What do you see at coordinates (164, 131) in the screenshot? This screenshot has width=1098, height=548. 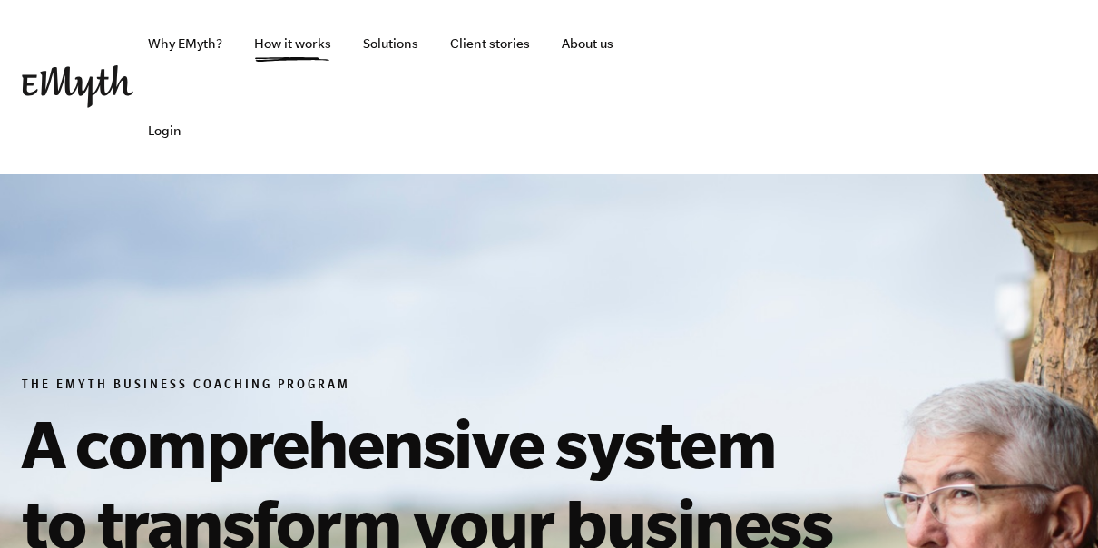 I see `a: Login` at bounding box center [164, 131].